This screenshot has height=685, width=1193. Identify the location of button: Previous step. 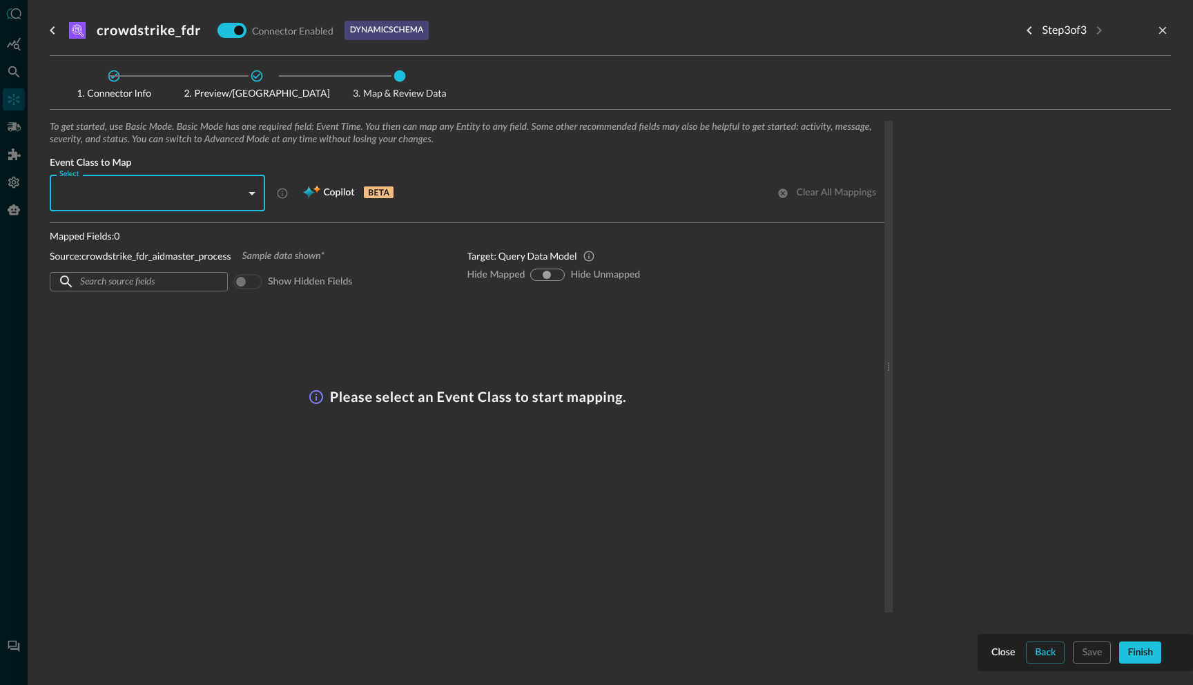
(1030, 30).